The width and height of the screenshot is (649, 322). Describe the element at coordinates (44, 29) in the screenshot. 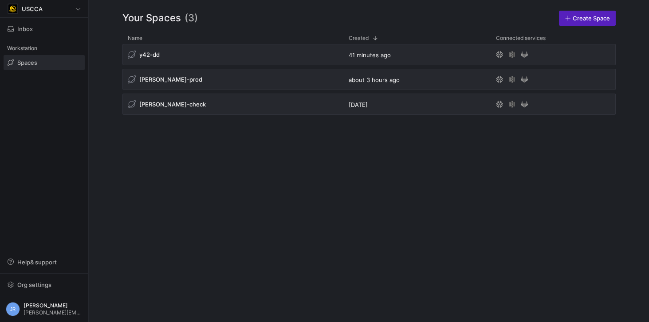

I see `button: Inbox` at that location.